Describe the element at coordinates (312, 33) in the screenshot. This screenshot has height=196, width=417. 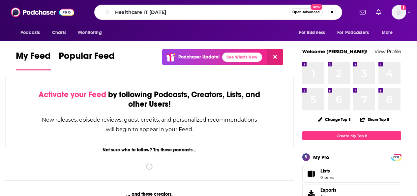
I see `span: For Business` at that location.